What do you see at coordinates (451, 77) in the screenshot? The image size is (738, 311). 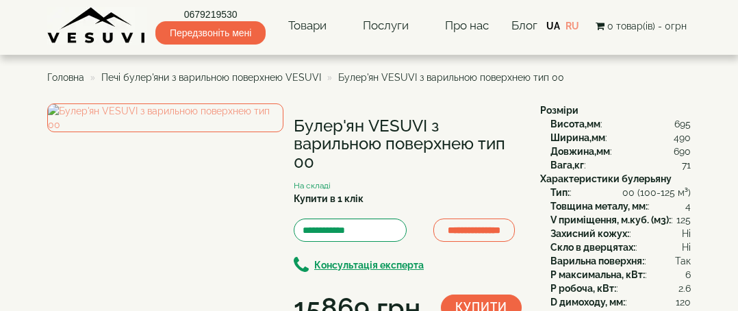 I see `span: Булер'ян VESUVI з варильною поверхнею тип 00` at bounding box center [451, 77].